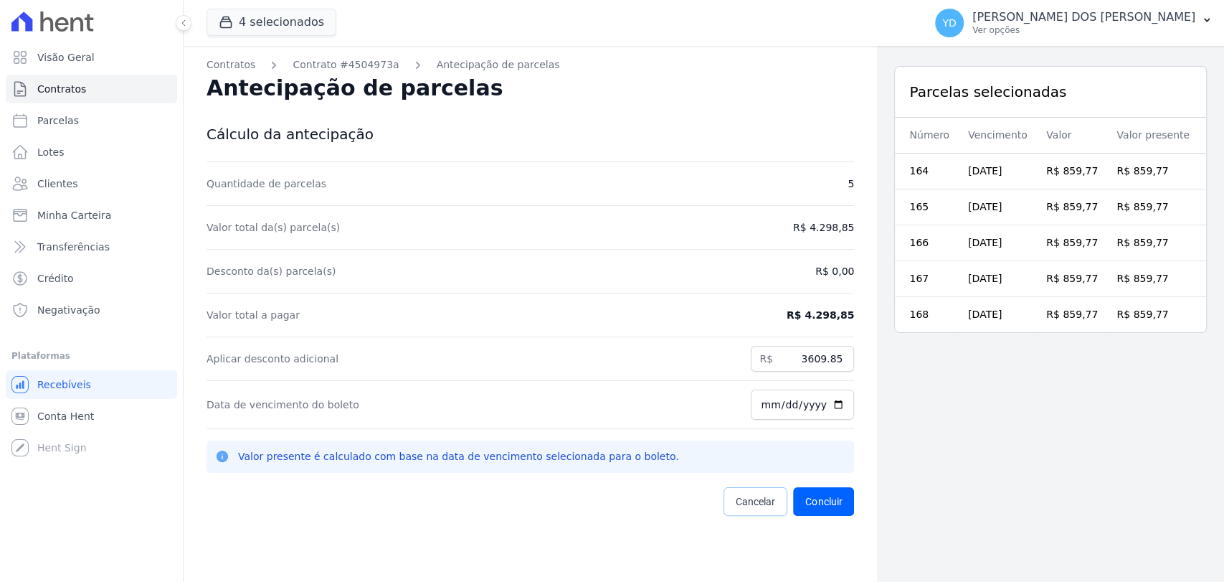 This screenshot has width=1224, height=582. I want to click on a: Conta Hent, so click(91, 416).